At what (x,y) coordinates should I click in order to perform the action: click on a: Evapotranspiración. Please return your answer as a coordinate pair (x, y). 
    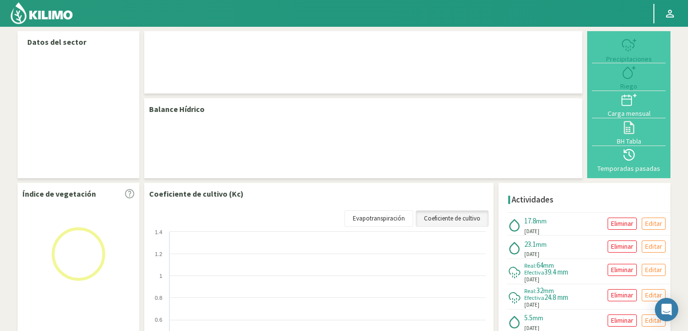
    Looking at the image, I should click on (379, 219).